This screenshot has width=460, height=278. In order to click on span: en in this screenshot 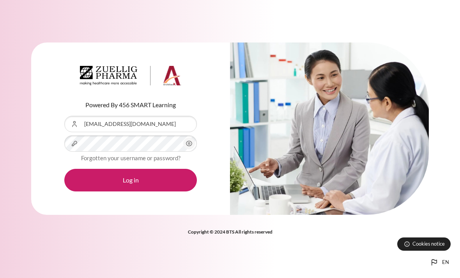, I will do `click(445, 262)`.